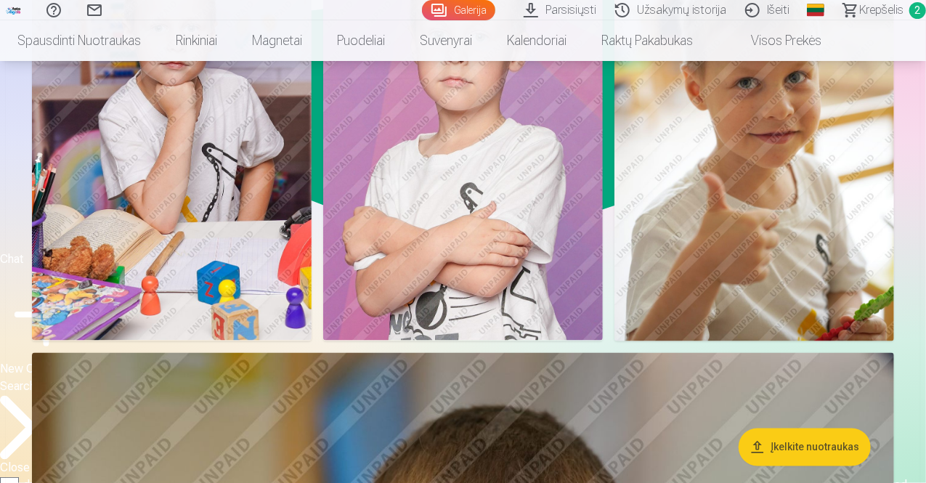  Describe the element at coordinates (881, 10) in the screenshot. I see `span: Krepšelis` at that location.